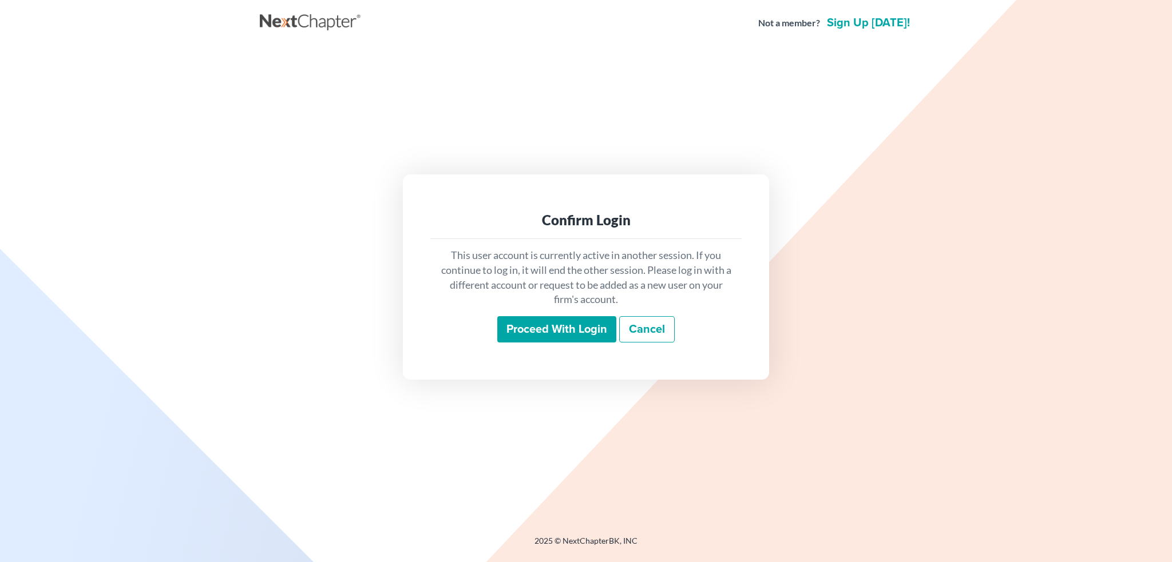 This screenshot has height=562, width=1172. Describe the element at coordinates (586, 546) in the screenshot. I see `div: 2025 © NextChapterBK, INC` at that location.